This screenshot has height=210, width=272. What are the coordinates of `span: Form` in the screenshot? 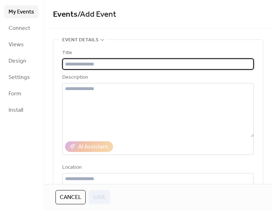 It's located at (15, 94).